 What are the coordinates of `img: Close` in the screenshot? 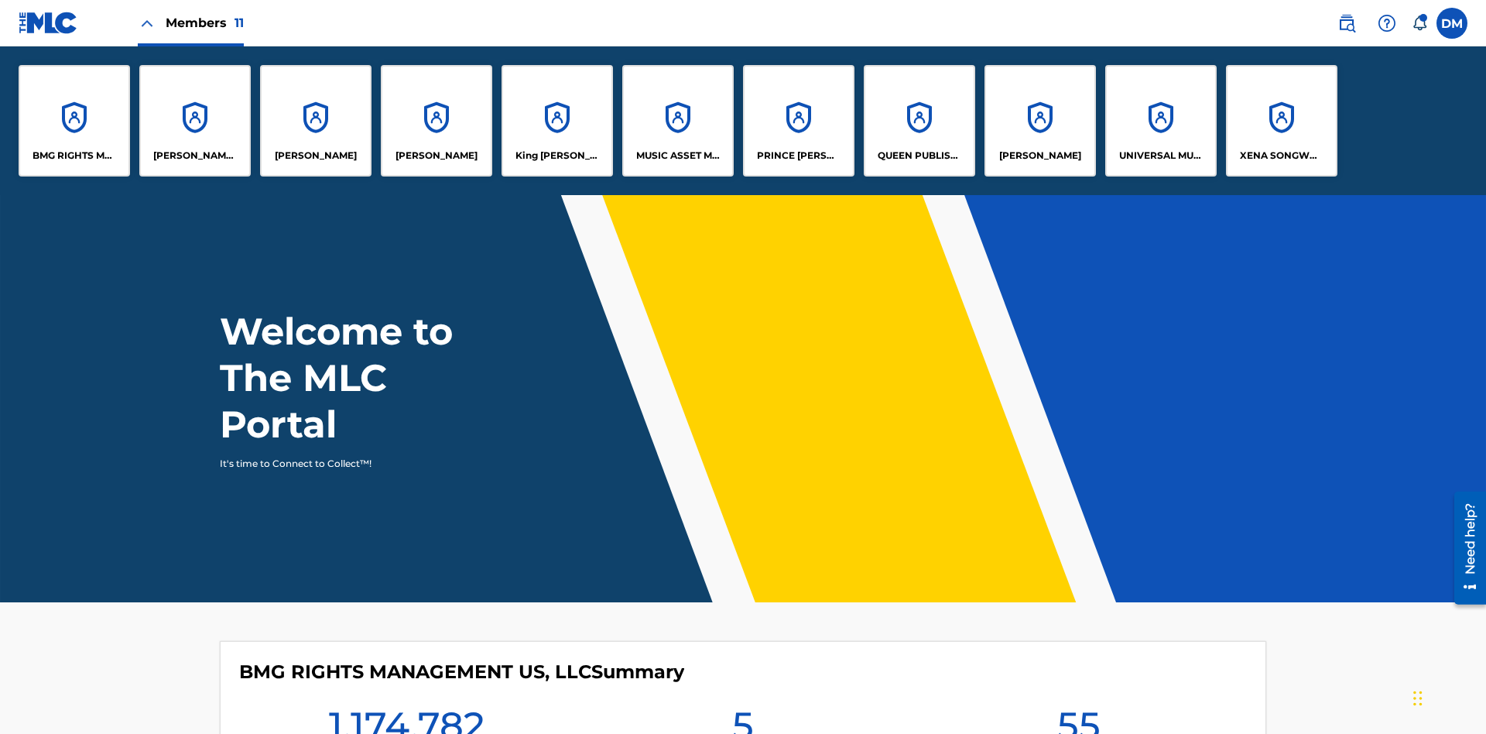 It's located at (147, 23).